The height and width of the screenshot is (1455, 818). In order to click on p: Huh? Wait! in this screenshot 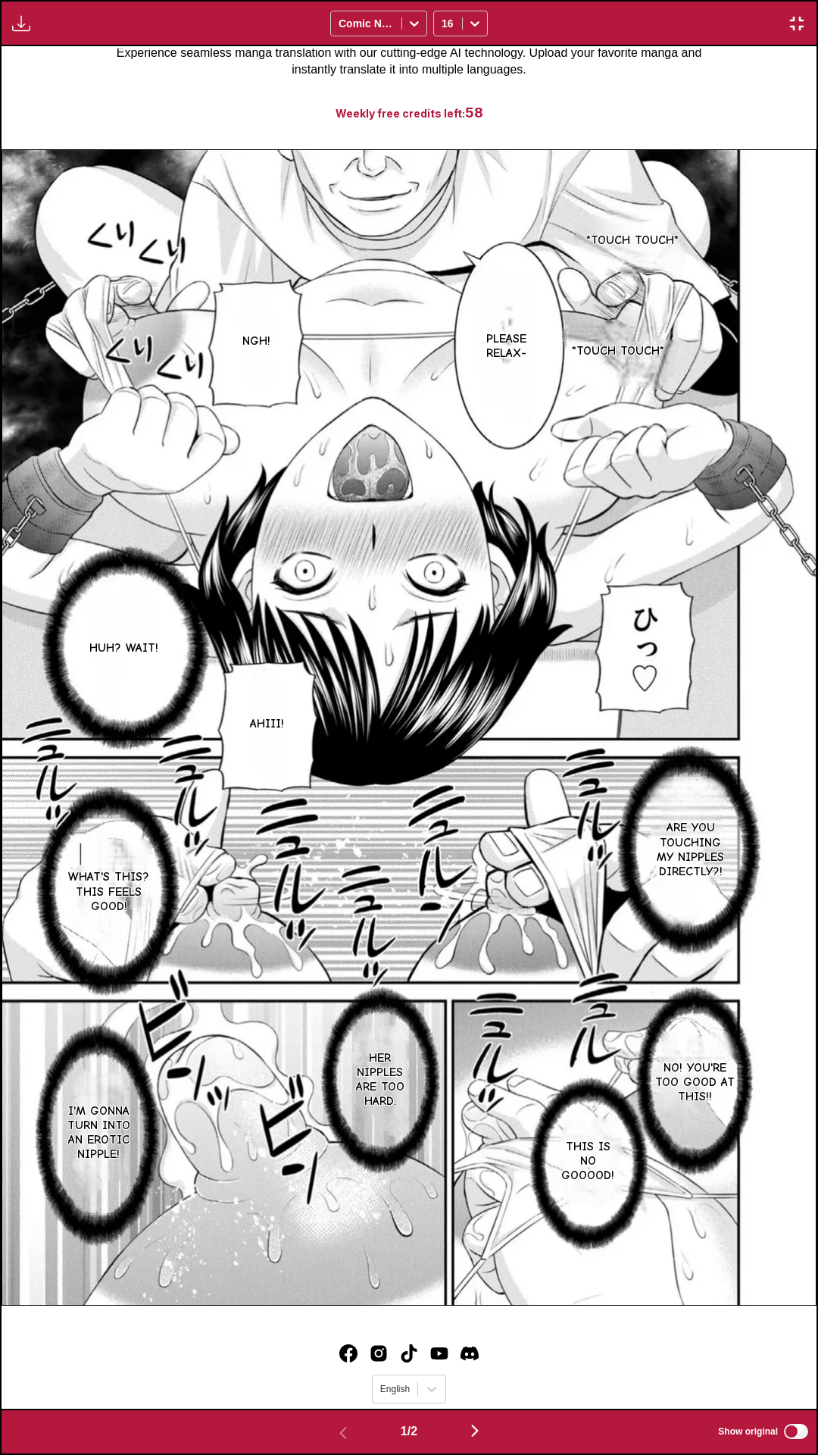, I will do `click(123, 648)`.